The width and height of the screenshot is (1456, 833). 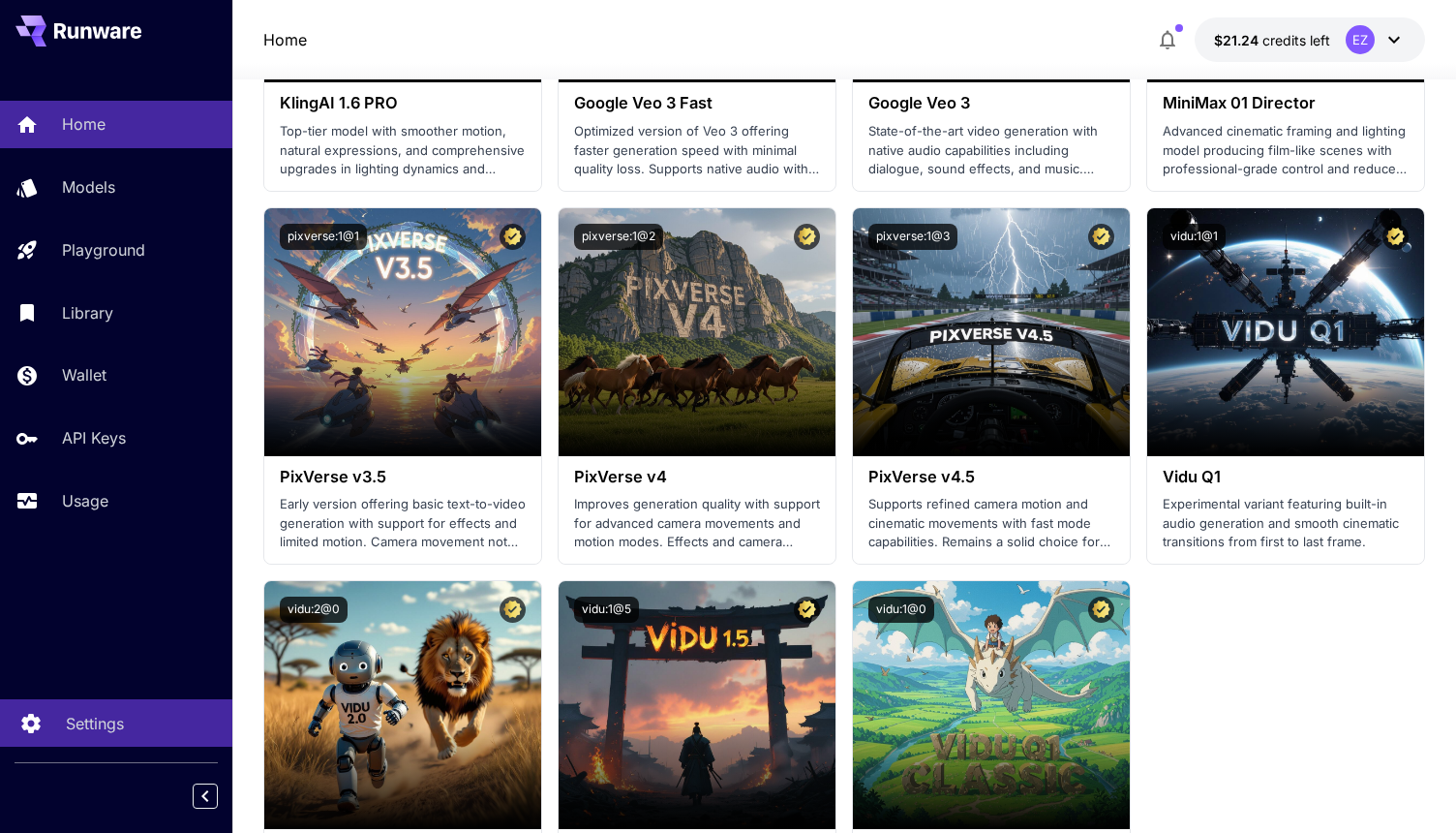 What do you see at coordinates (619, 236) in the screenshot?
I see `button: pixverse:1@2` at bounding box center [619, 236].